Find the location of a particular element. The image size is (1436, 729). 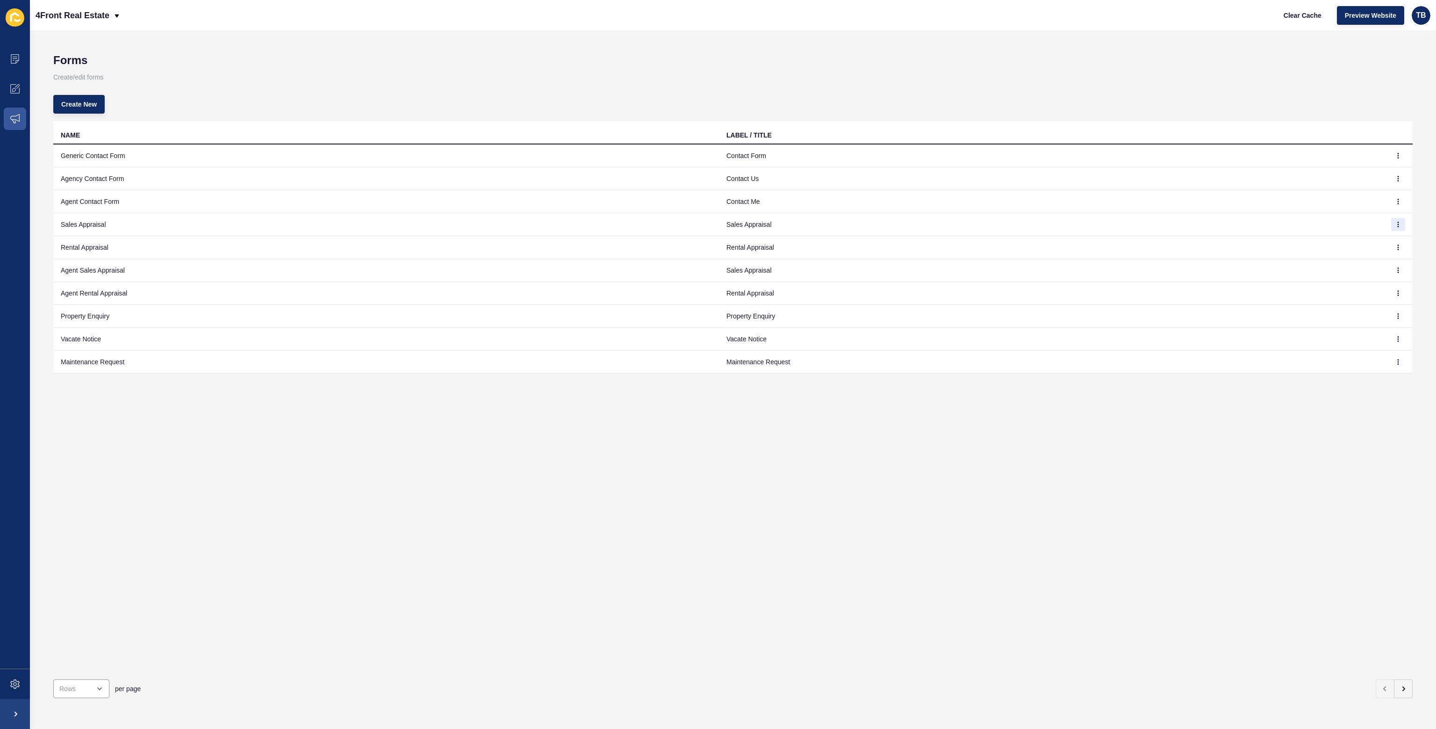

td: Contact Us is located at coordinates (1052, 179).